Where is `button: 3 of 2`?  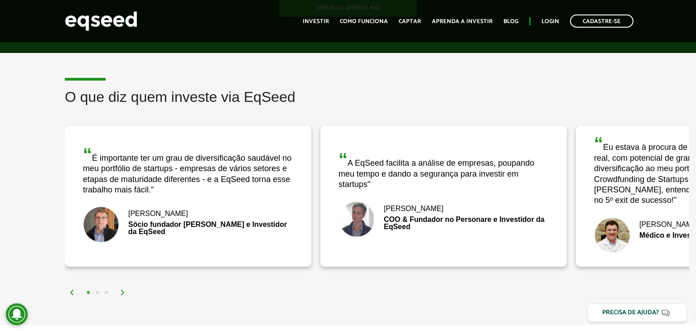
button: 3 of 2 is located at coordinates (106, 293).